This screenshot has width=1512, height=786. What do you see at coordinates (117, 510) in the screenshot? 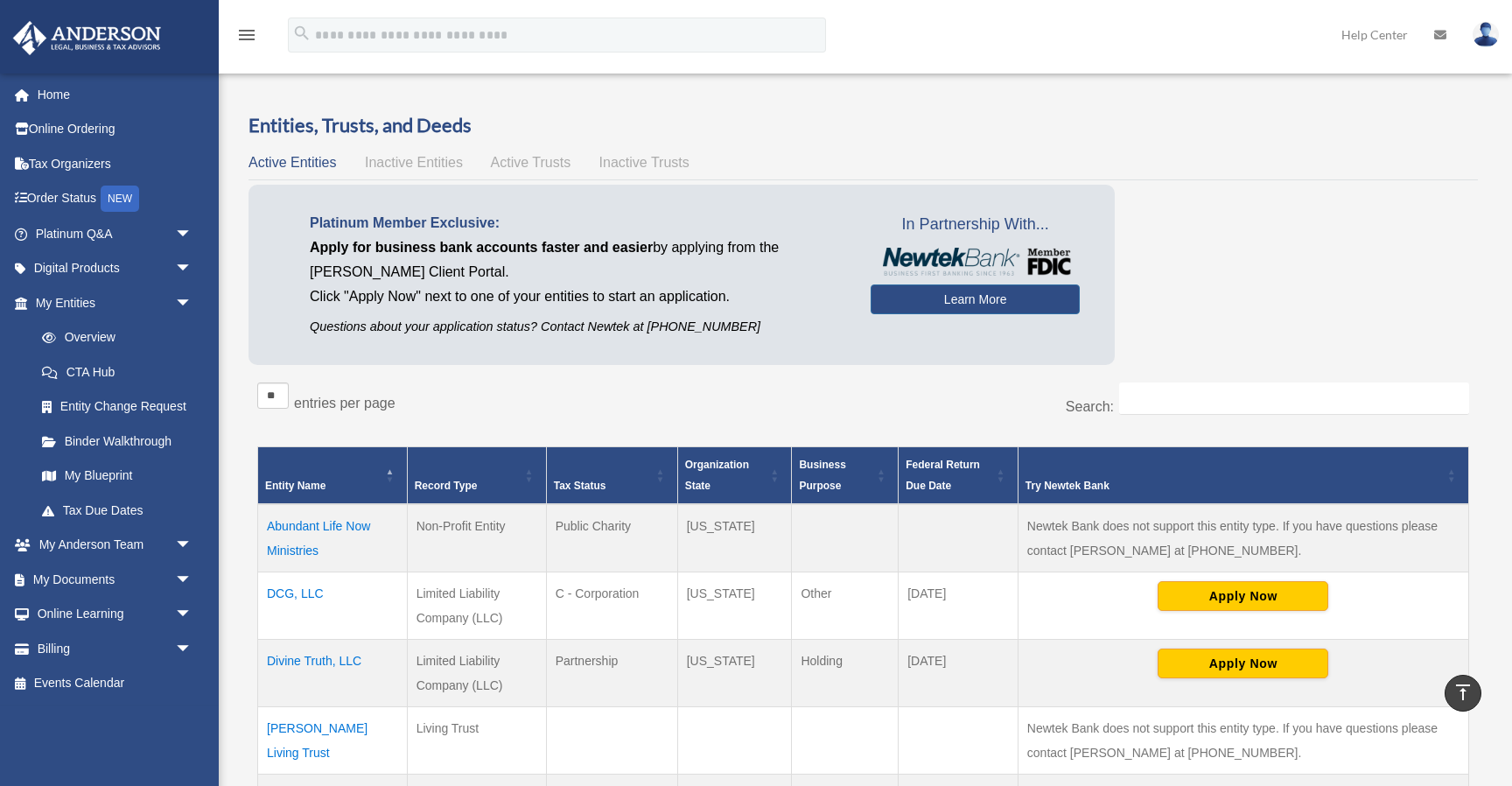
I see `a: Tax Due Dates` at bounding box center [117, 510].